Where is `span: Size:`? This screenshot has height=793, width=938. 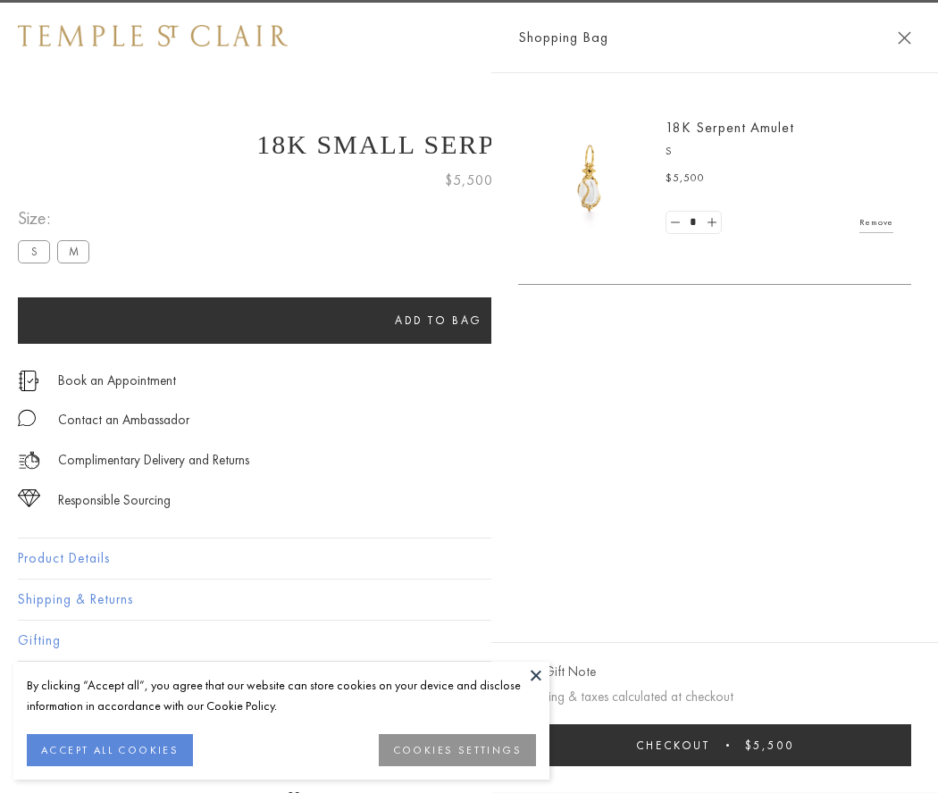
span: Size: is located at coordinates (57, 218).